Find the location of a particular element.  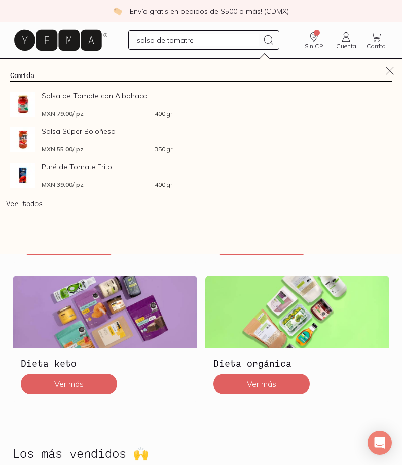

input: Busca los mejores productos is located at coordinates (198, 40).